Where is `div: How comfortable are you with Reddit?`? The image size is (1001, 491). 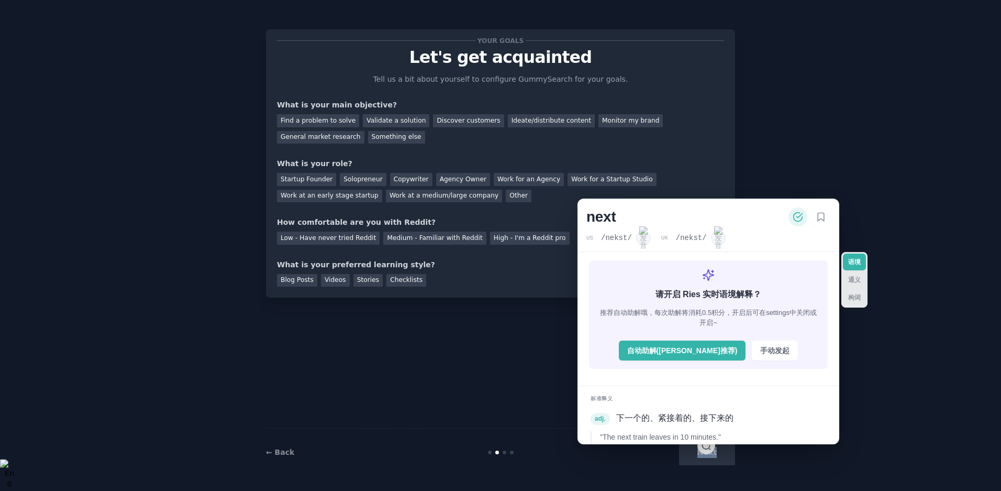 div: How comfortable are you with Reddit? is located at coordinates (501, 222).